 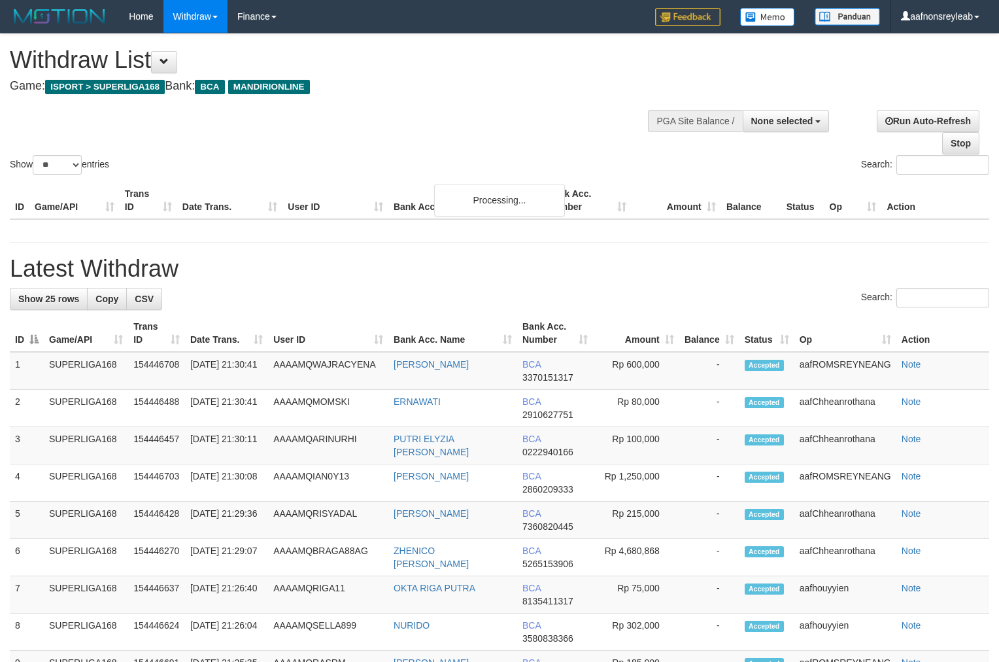 I want to click on img: MOTION_logo.png, so click(x=59, y=16).